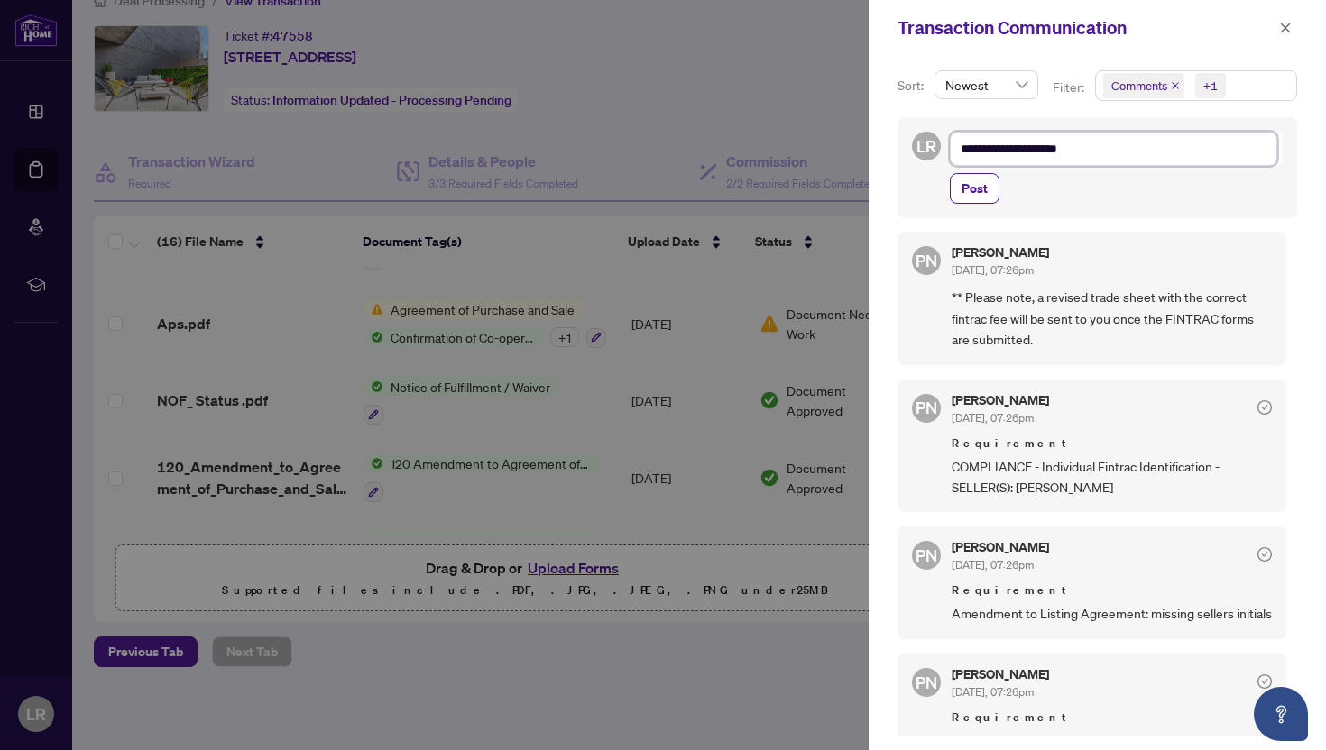  I want to click on div: +1, so click(1210, 86).